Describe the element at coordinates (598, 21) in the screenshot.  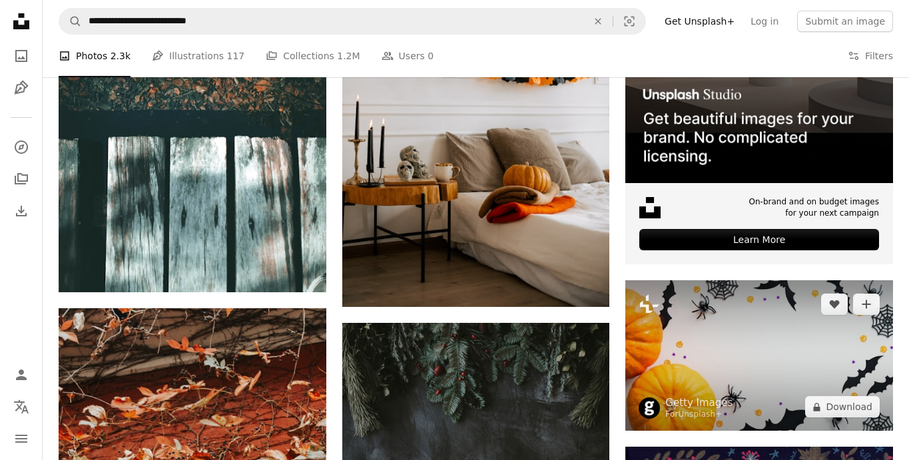
I see `button: Clear` at that location.